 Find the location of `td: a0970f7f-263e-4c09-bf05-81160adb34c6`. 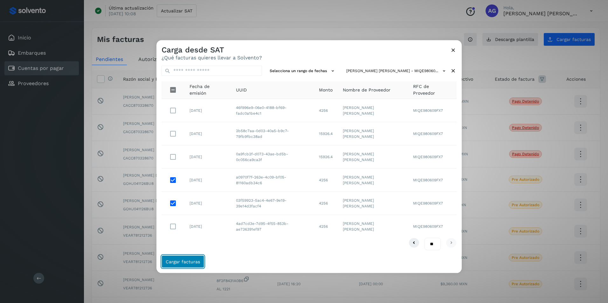

td: a0970f7f-263e-4c09-bf05-81160adb34c6 is located at coordinates (272, 180).